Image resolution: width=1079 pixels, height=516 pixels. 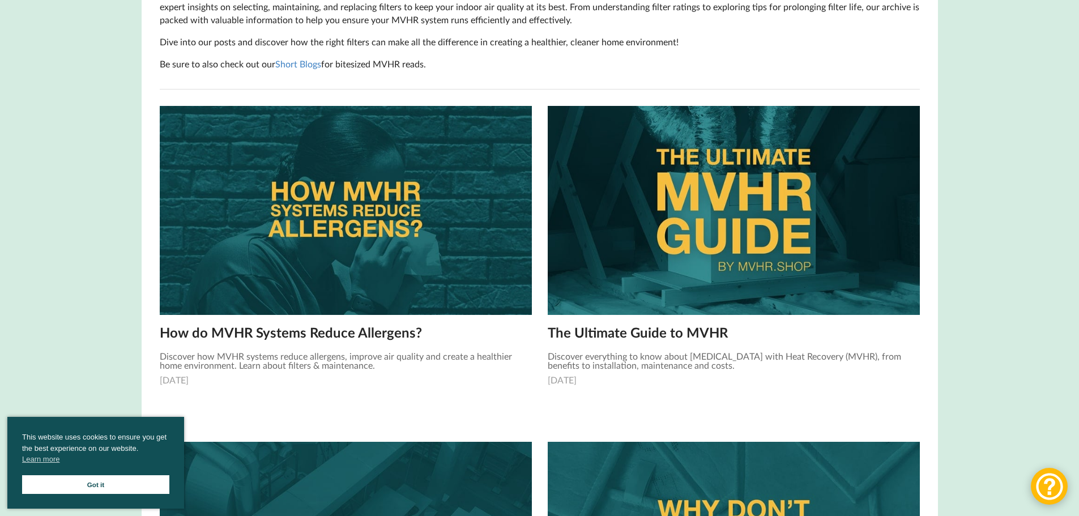 I want to click on p: Dive into our posts and discover how the right filters can make all the difference in creating a ..., so click(x=540, y=42).